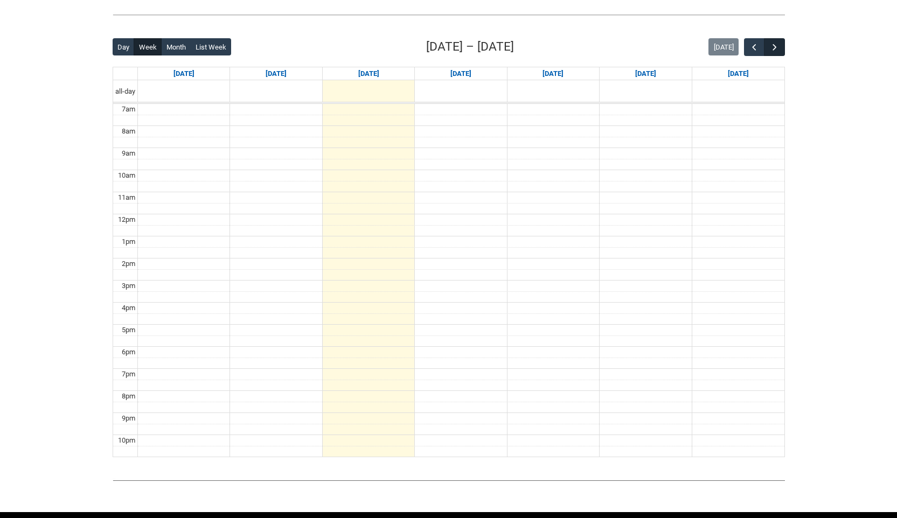  Describe the element at coordinates (461, 74) in the screenshot. I see `a: Go to September 10, 2025` at that location.